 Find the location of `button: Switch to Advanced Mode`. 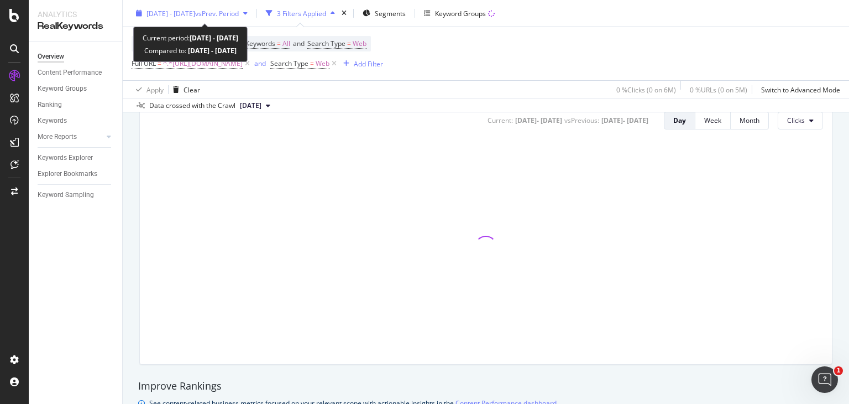

button: Switch to Advanced Mode is located at coordinates (798, 90).